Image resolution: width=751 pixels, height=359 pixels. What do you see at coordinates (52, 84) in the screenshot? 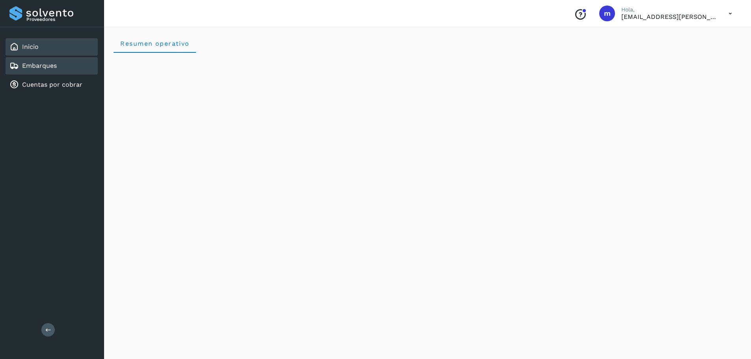
I see `a: Cuentas por cobrar` at bounding box center [52, 84].